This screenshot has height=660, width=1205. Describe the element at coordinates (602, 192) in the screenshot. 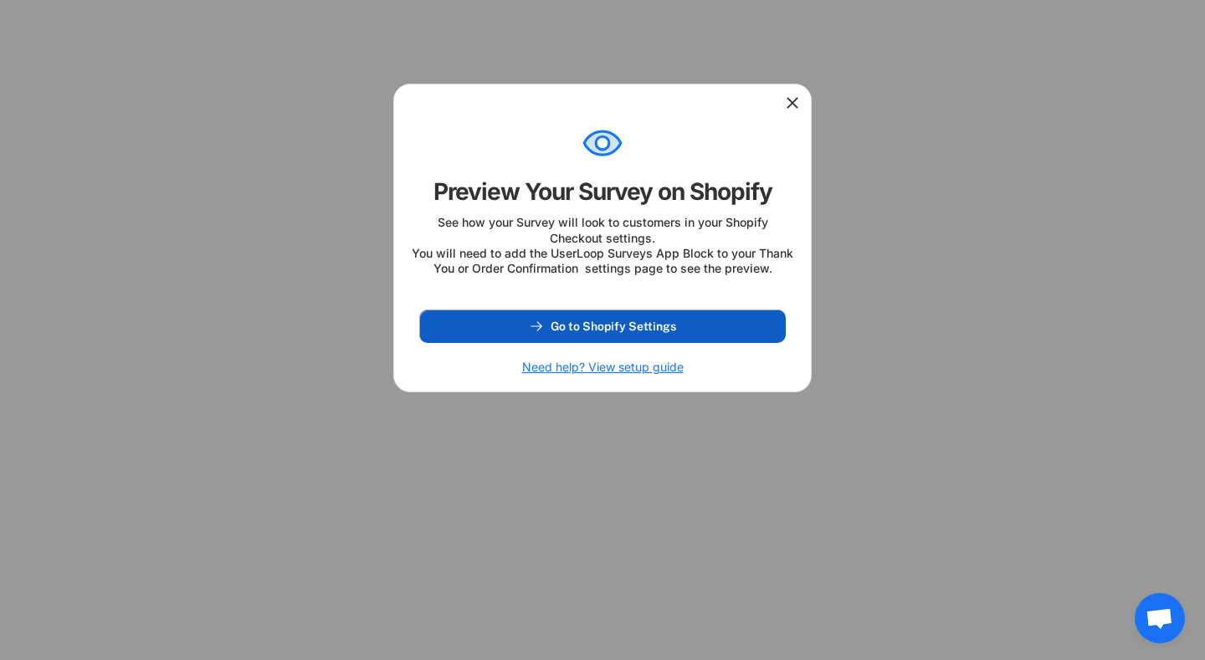

I see `div: Preview Your Survey on Shopify` at that location.